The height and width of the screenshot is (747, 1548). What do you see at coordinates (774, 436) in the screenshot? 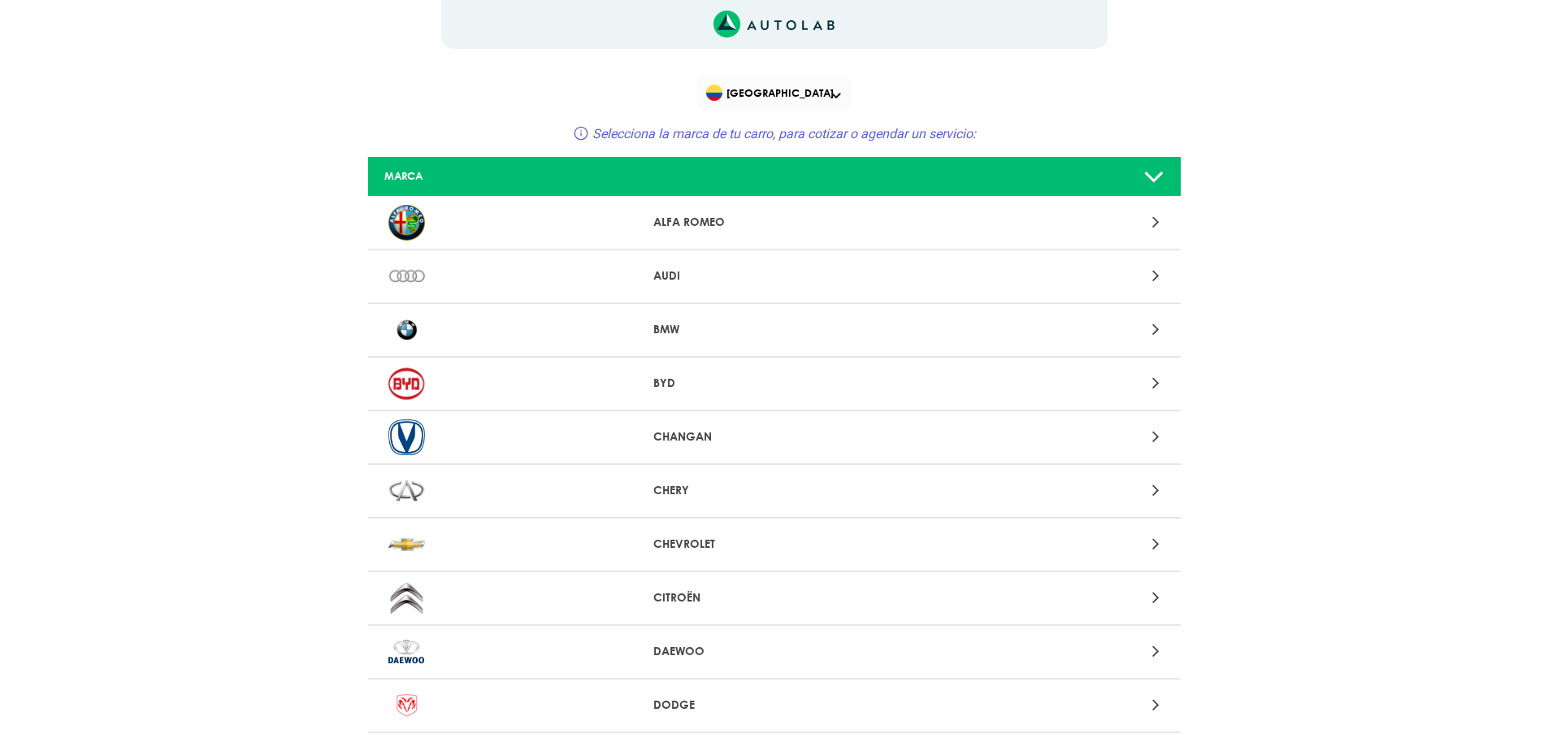
I see `p: CHANGAN` at bounding box center [774, 436].